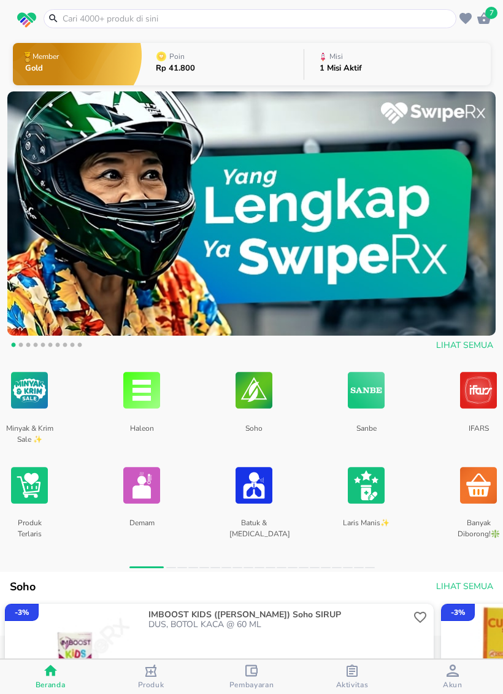 This screenshot has width=503, height=694. I want to click on button: Produk, so click(151, 676).